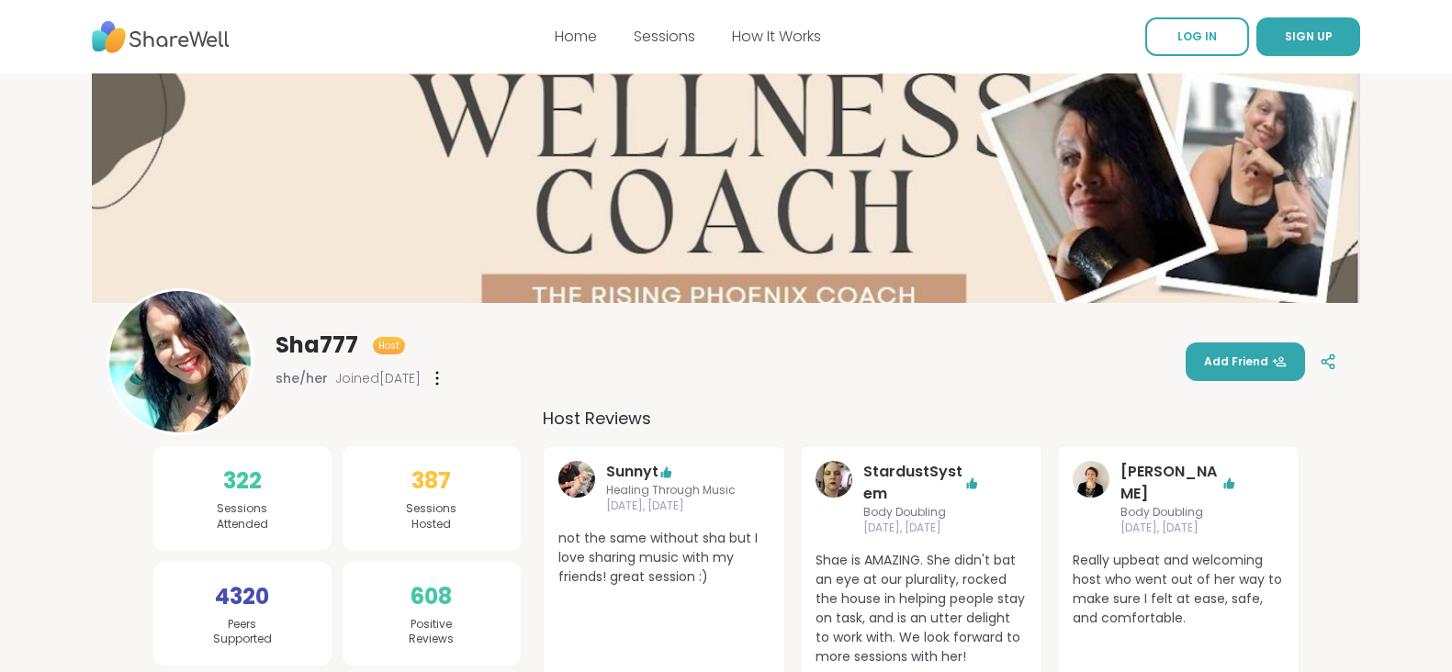 The width and height of the screenshot is (1452, 672). Describe the element at coordinates (1246, 362) in the screenshot. I see `span: Add Friend` at that location.